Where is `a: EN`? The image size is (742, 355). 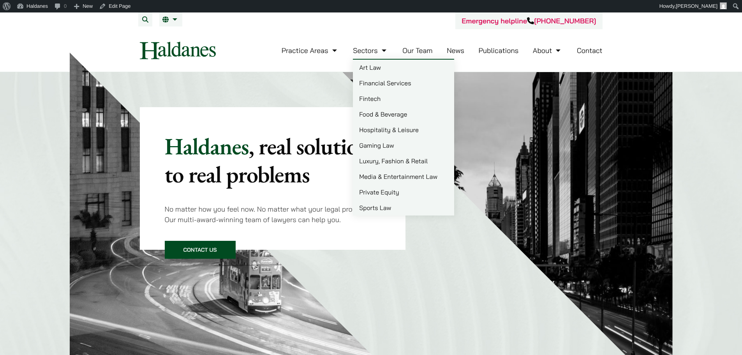
a: EN is located at coordinates (171, 19).